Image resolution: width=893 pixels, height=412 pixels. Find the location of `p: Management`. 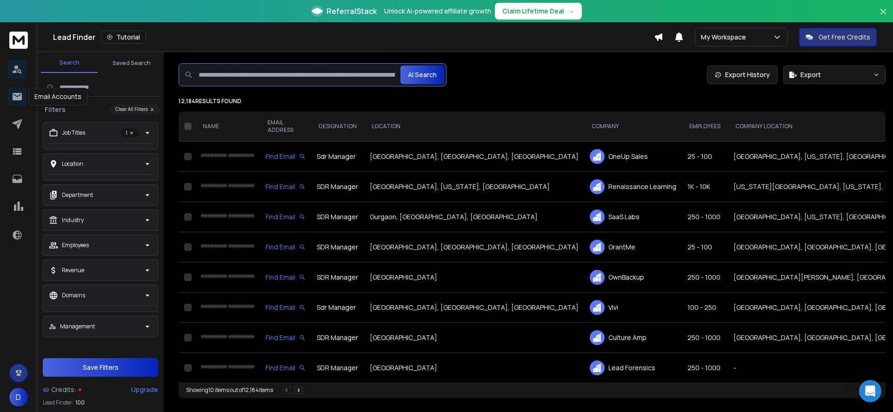

p: Management is located at coordinates (77, 327).